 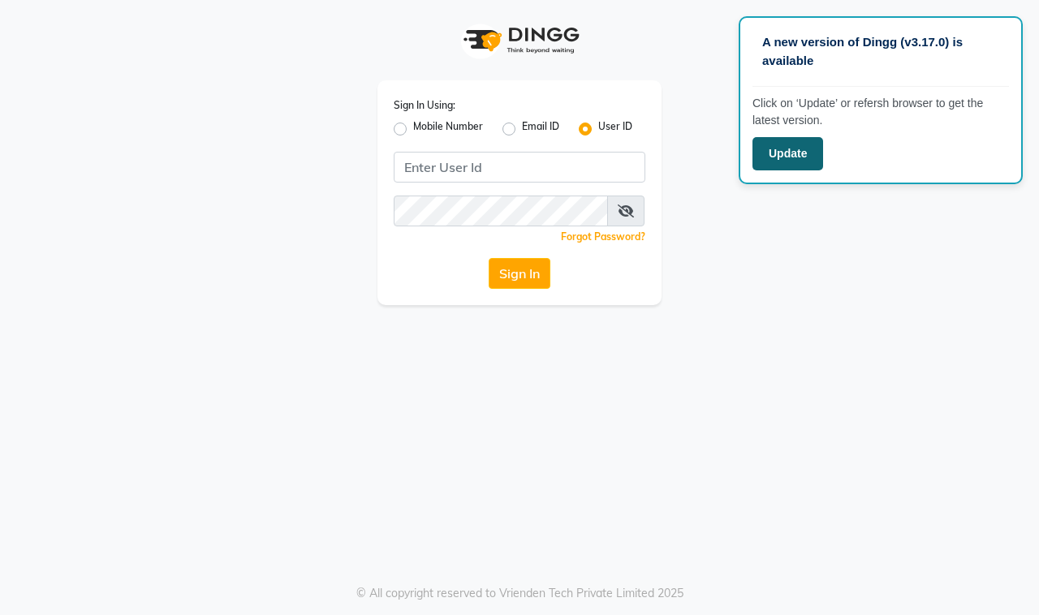 What do you see at coordinates (519, 274) in the screenshot?
I see `button: Sign In` at bounding box center [519, 274].